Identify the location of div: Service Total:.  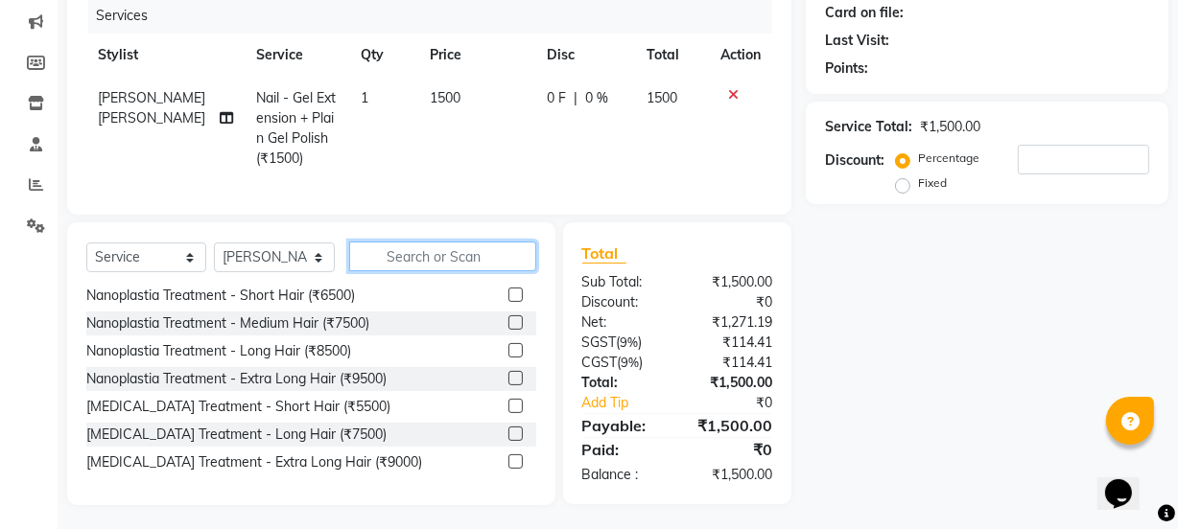
(868, 127).